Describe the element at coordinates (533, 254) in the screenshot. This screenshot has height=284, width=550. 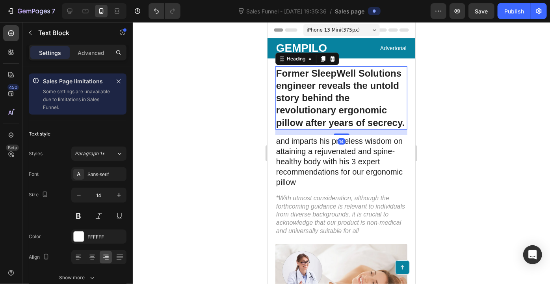
I see `div: Open Intercom Messenger` at that location.